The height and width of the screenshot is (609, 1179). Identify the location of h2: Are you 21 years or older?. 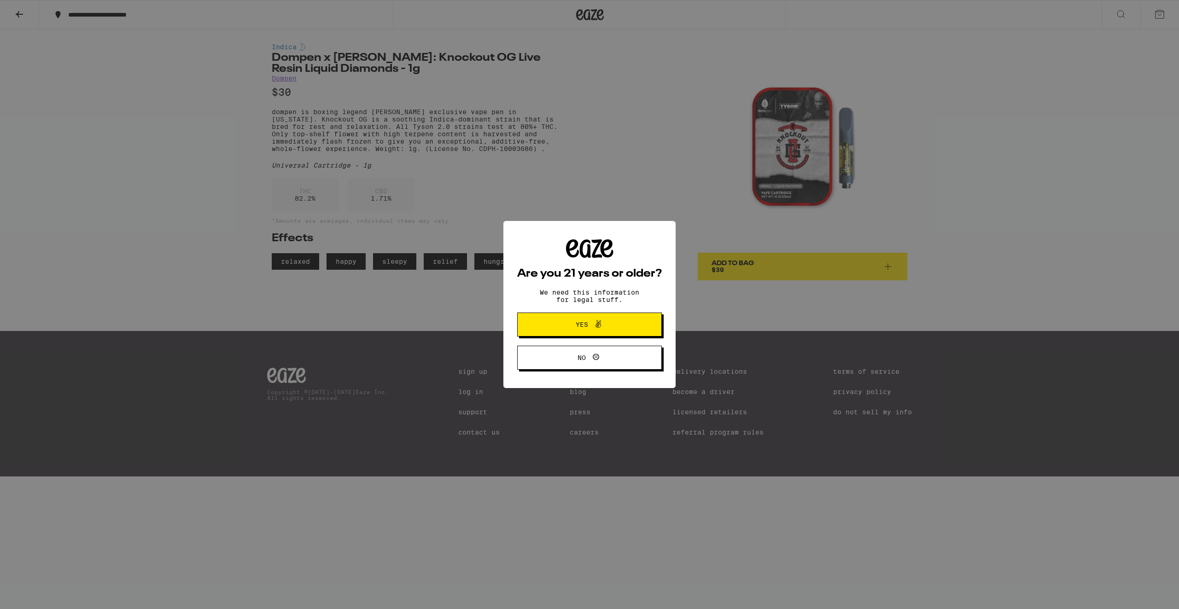
(590, 274).